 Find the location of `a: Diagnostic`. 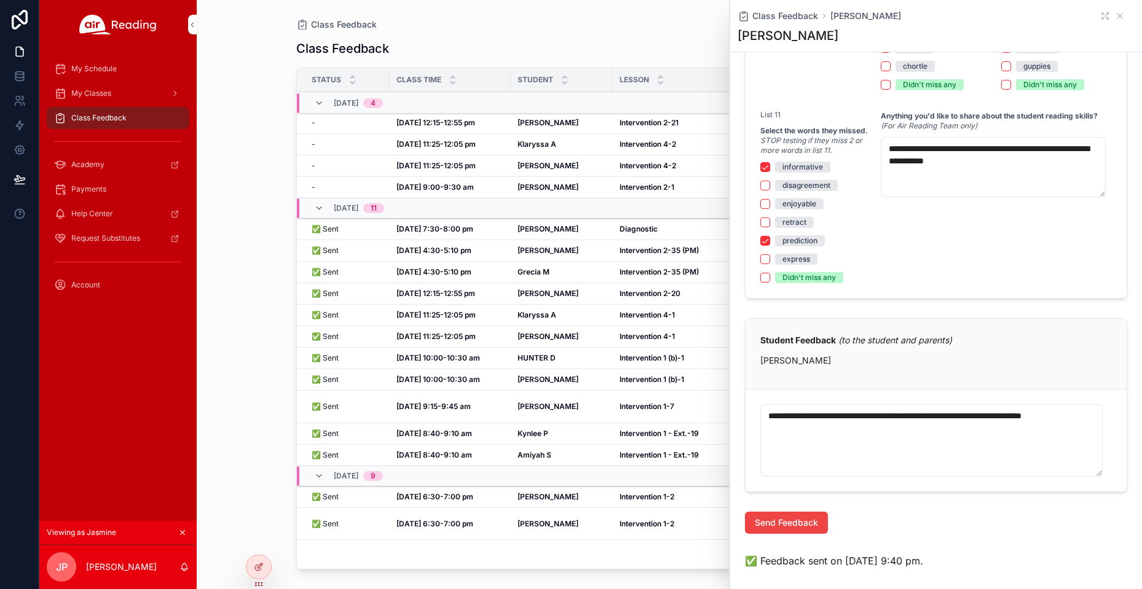

a: Diagnostic is located at coordinates (702, 229).